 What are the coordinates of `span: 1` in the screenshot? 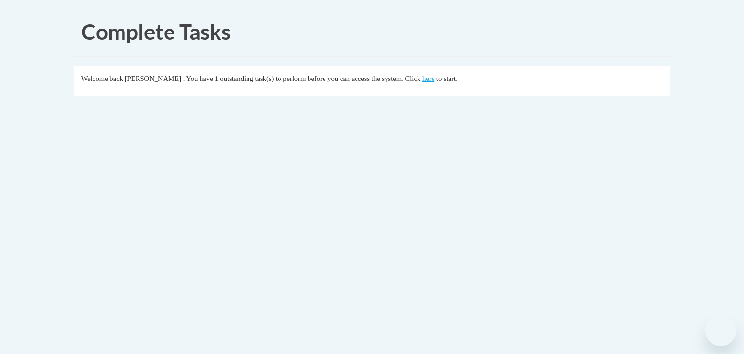 It's located at (216, 79).